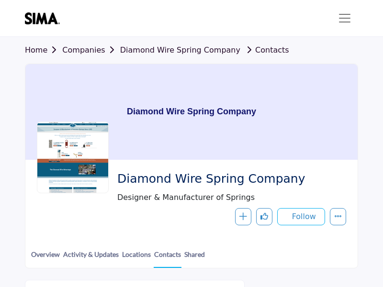 The image size is (383, 287). What do you see at coordinates (194, 258) in the screenshot?
I see `a: Shared` at bounding box center [194, 258].